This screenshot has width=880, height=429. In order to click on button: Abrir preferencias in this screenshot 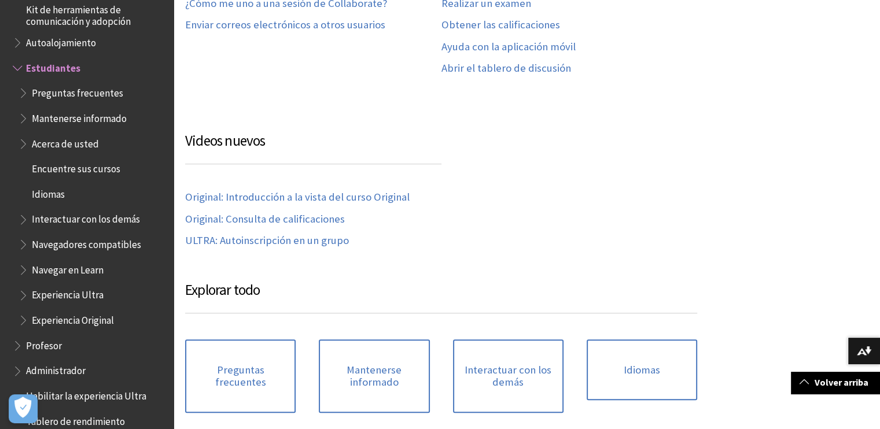, I will do `click(23, 409)`.